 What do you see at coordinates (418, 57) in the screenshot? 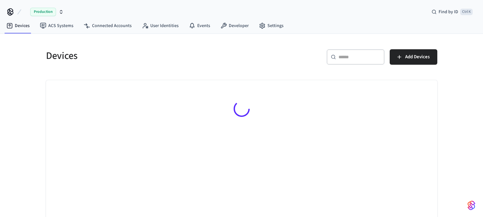
I see `span: Add Devices` at bounding box center [418, 57].